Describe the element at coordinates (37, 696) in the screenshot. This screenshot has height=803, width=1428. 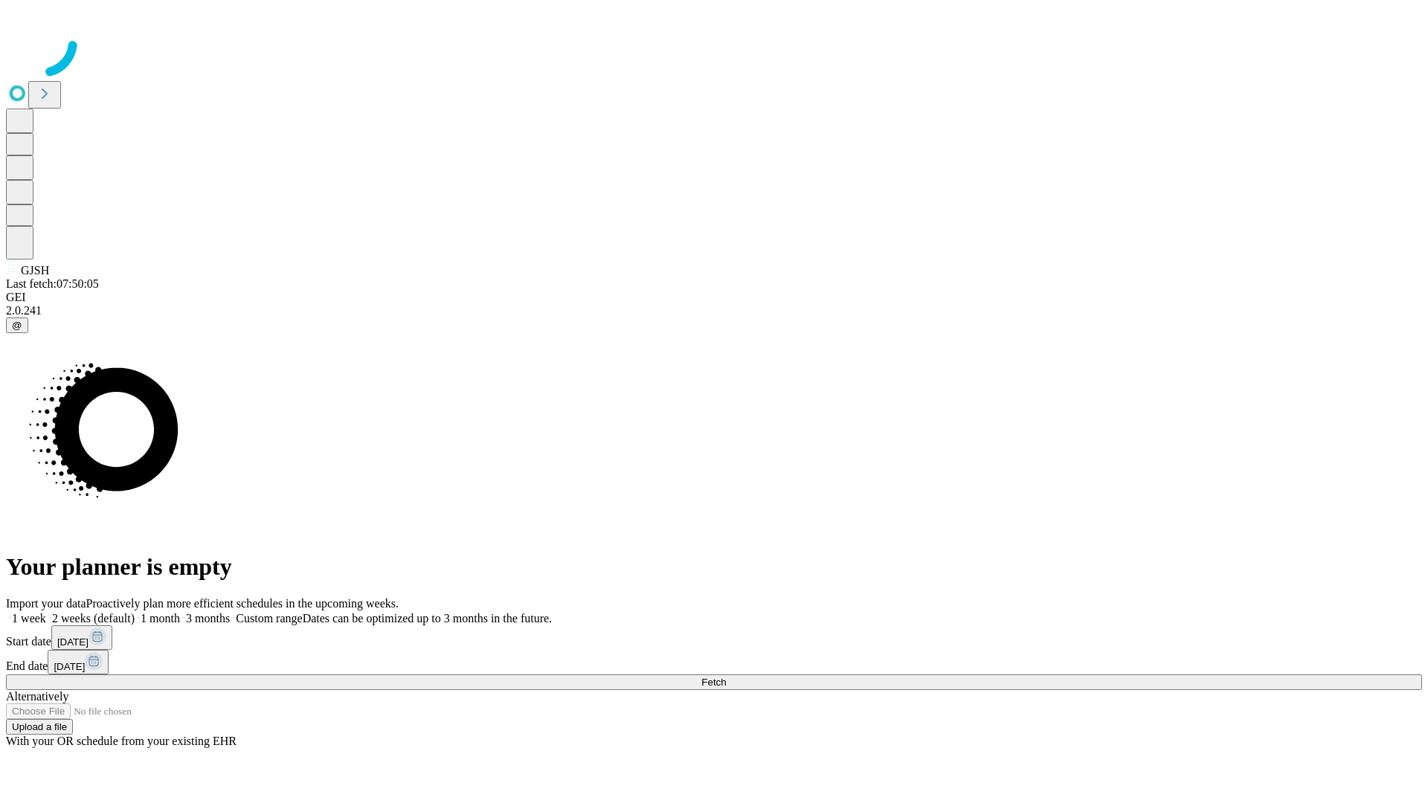
I see `span: Alternatively` at that location.